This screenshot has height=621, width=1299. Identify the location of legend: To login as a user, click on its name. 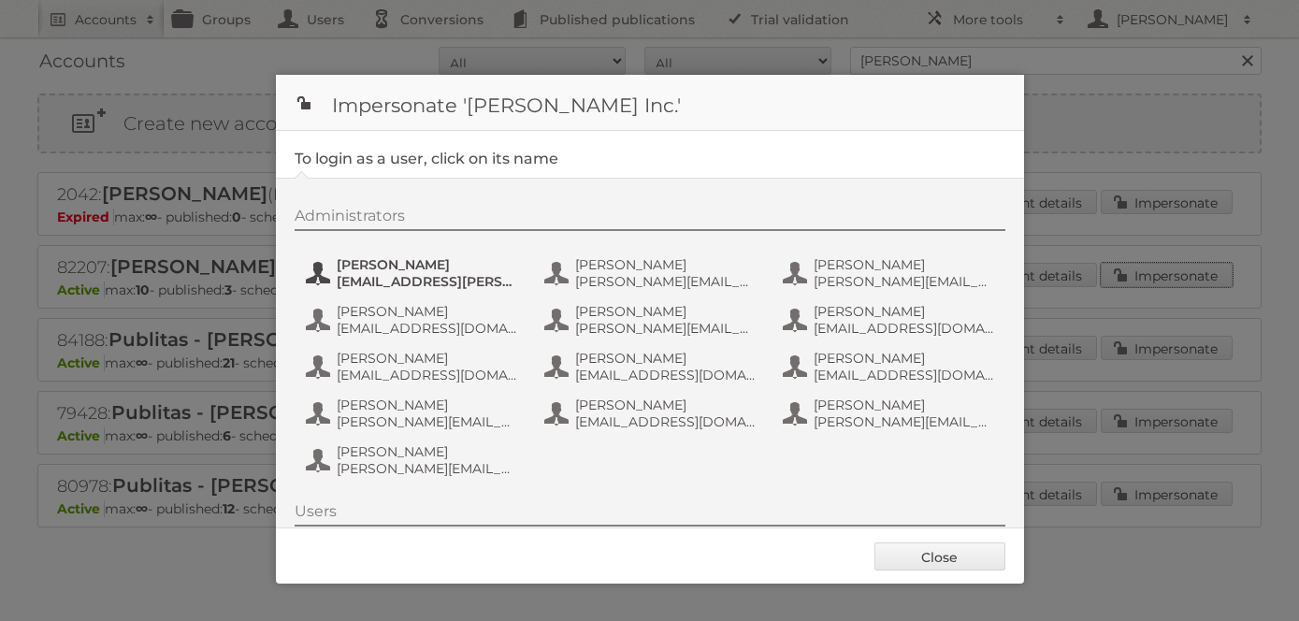
(427, 158).